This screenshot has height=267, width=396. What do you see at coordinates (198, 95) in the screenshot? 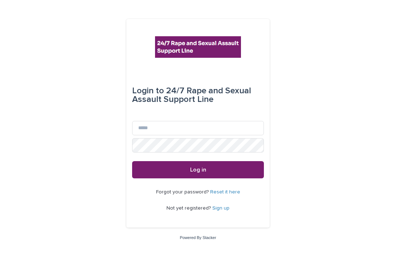
I see `div: 24/7 Rape and Sexual Assault Support Line` at bounding box center [198, 95].